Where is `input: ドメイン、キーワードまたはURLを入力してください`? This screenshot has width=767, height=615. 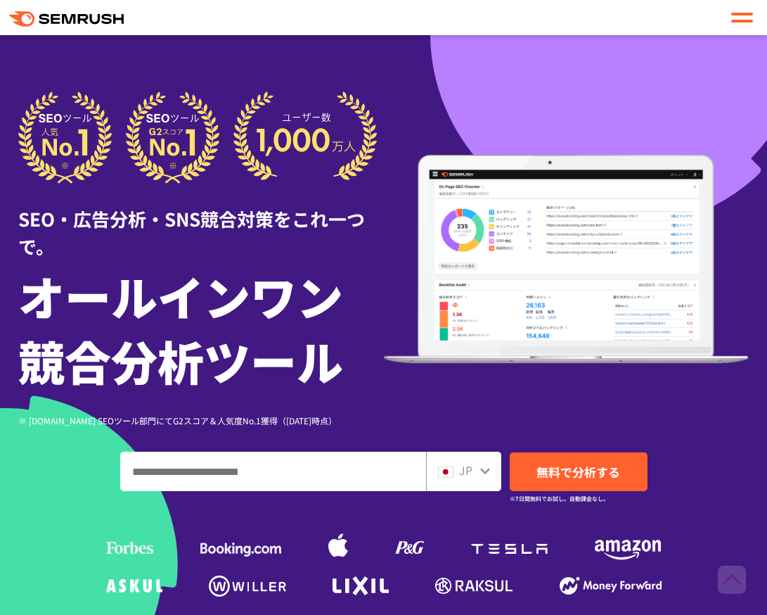
input: ドメイン、キーワードまたはURLを入力してください is located at coordinates (273, 471).